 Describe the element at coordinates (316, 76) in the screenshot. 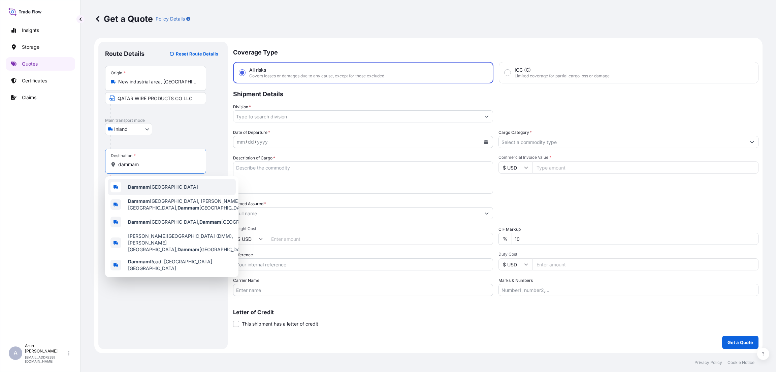

I see `span: Covers losses or damages due to any cause, except for those excluded` at that location.